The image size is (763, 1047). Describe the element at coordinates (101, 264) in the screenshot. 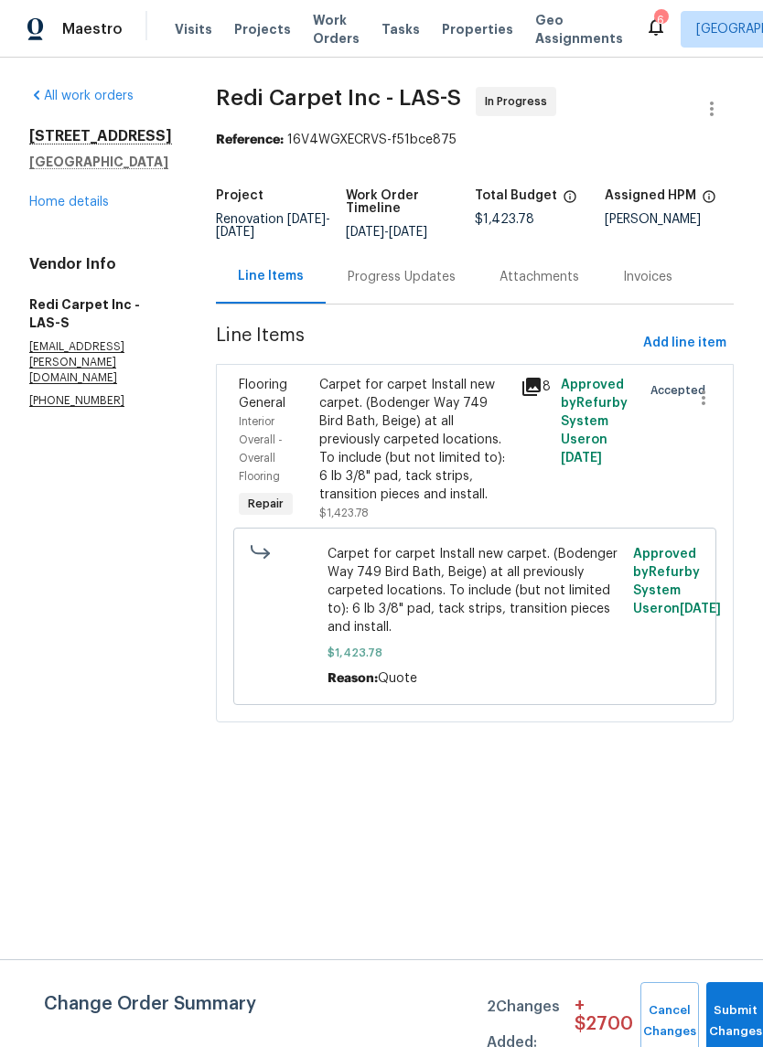

I see `h4: Vendor Info` at that location.